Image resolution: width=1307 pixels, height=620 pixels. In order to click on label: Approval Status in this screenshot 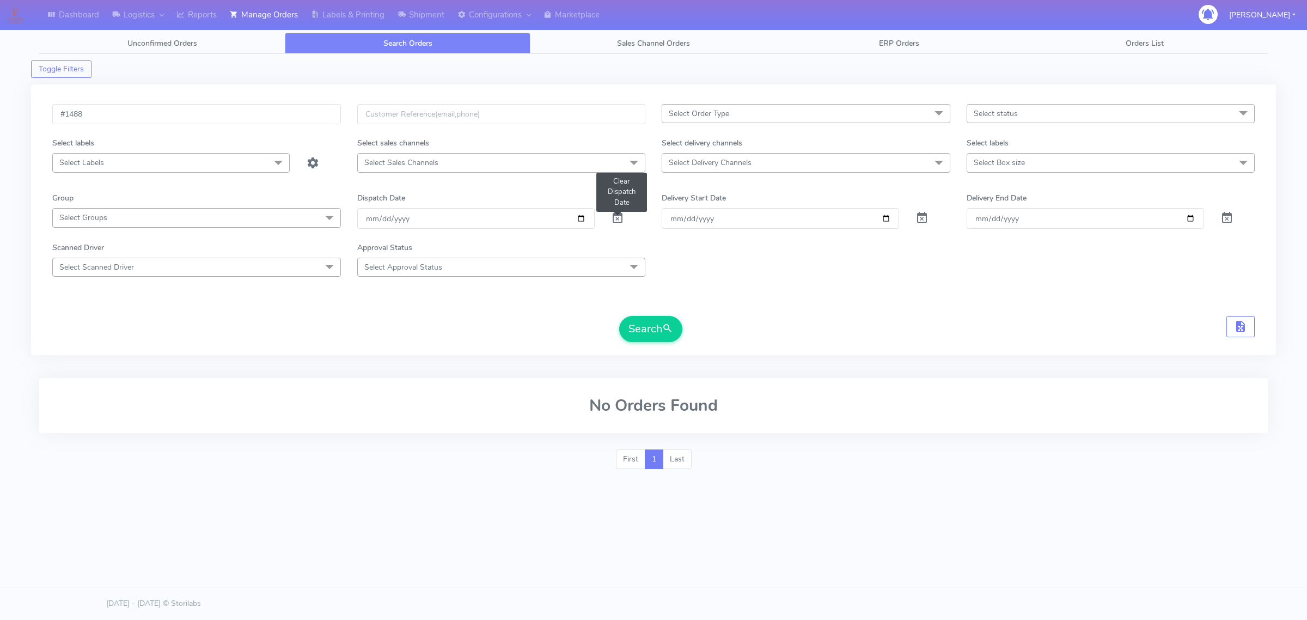, I will do `click(385, 247)`.